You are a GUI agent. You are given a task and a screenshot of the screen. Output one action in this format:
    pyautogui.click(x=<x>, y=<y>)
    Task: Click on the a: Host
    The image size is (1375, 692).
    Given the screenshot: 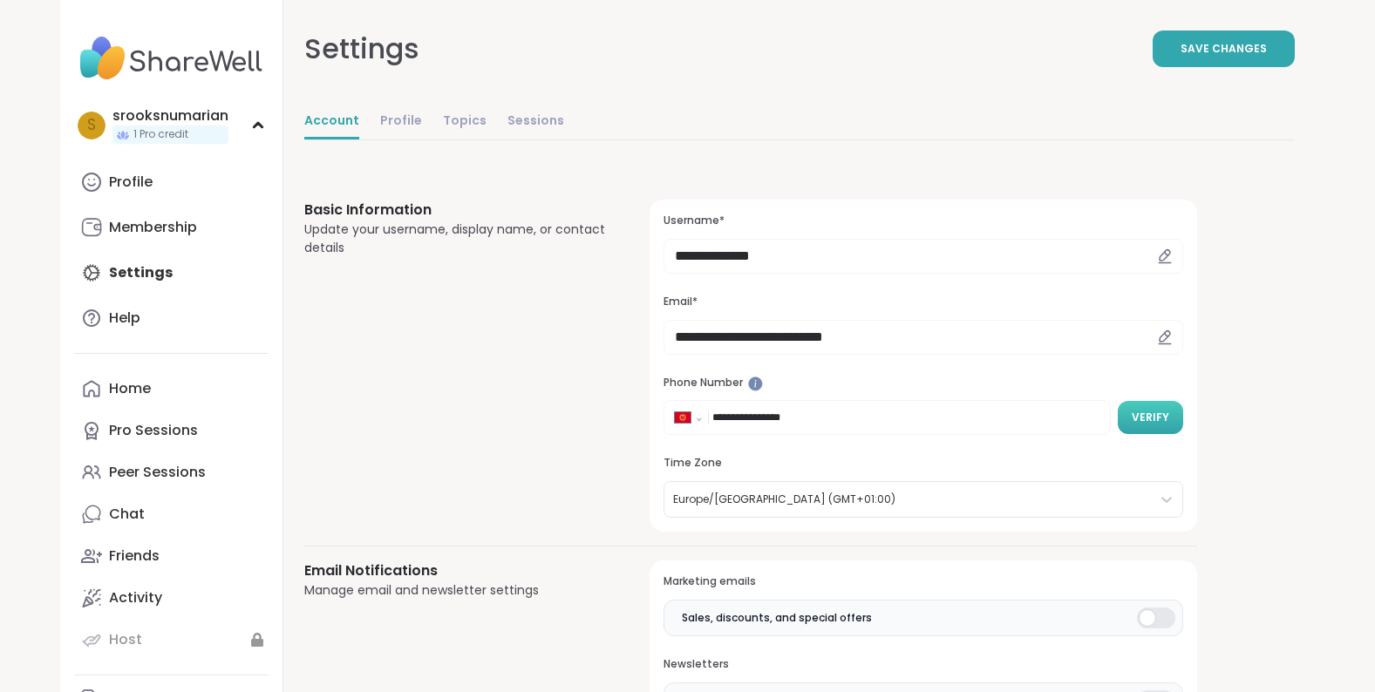 What is the action you would take?
    pyautogui.click(x=171, y=640)
    